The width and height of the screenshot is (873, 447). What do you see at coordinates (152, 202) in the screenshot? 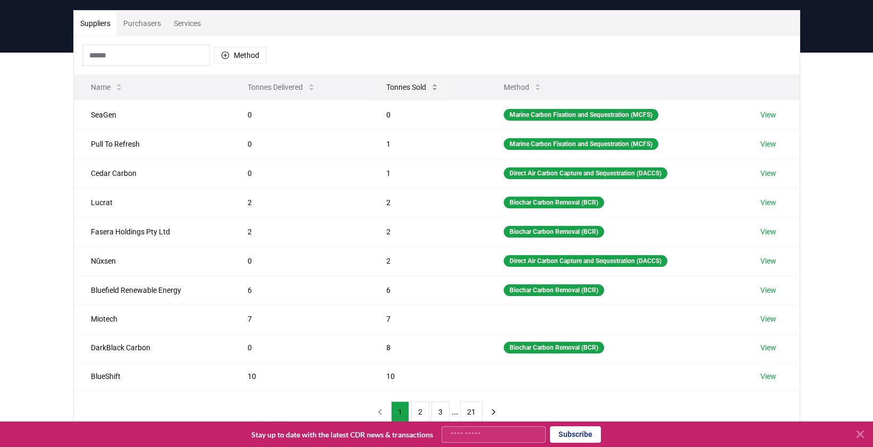
I see `td: Lucrat` at bounding box center [152, 202].